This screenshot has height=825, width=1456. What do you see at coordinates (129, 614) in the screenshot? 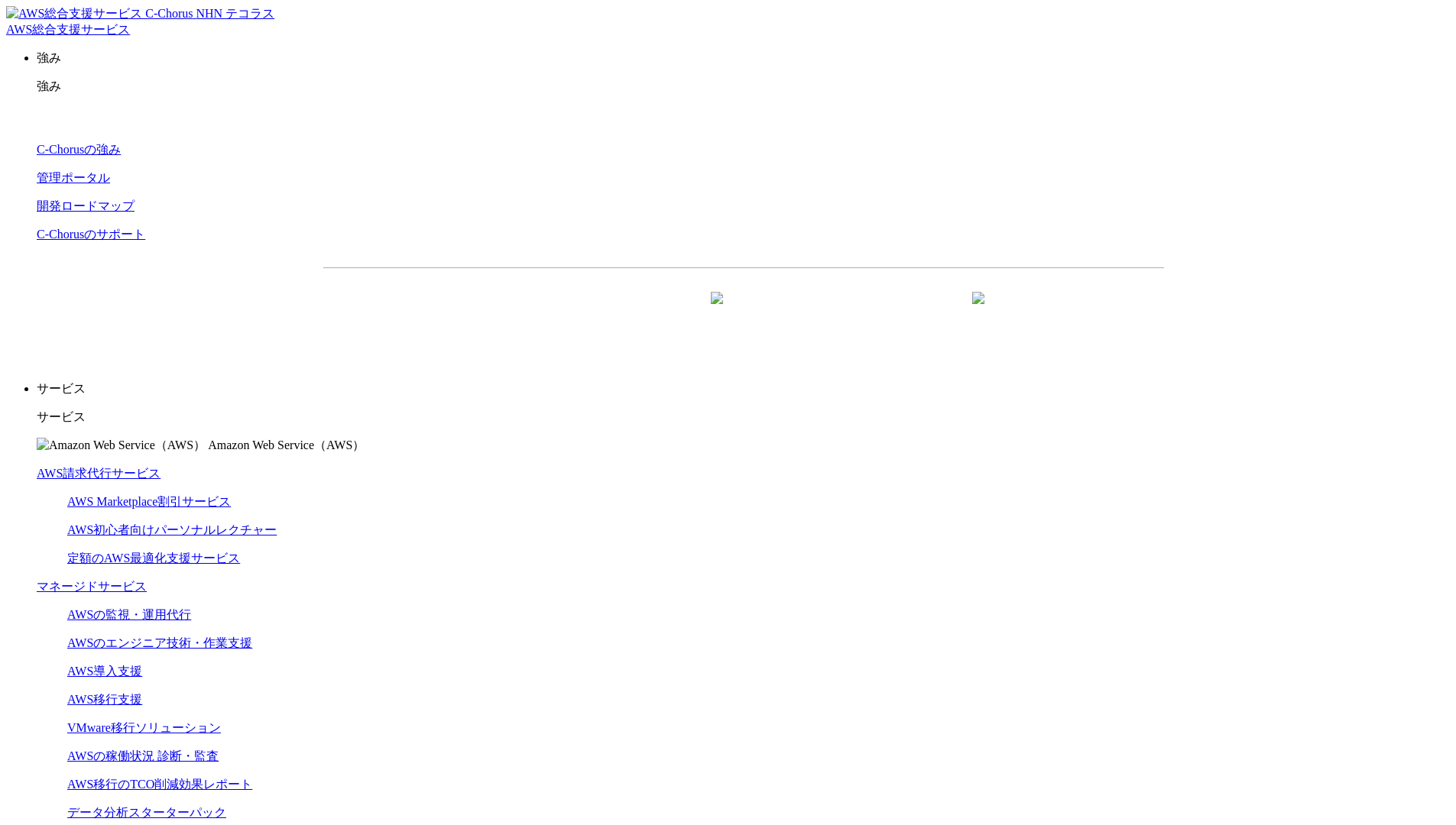
I see `a: AWSの監視・運用代行` at bounding box center [129, 614].